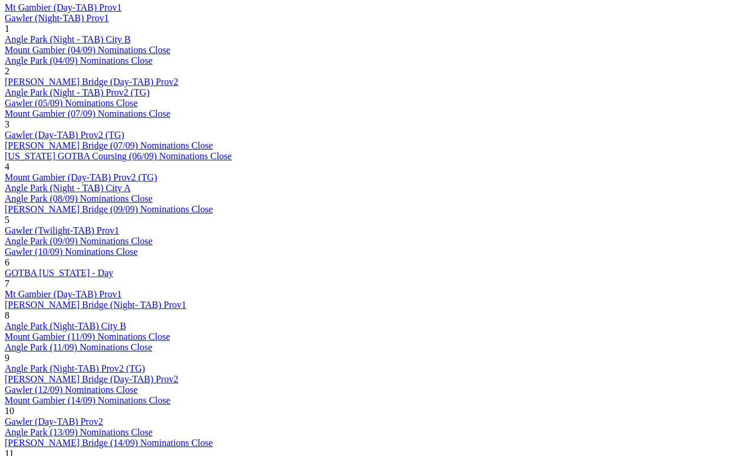 The width and height of the screenshot is (755, 456). Describe the element at coordinates (62, 230) in the screenshot. I see `a: Gawler (Twilight-TAB) Prov1` at that location.